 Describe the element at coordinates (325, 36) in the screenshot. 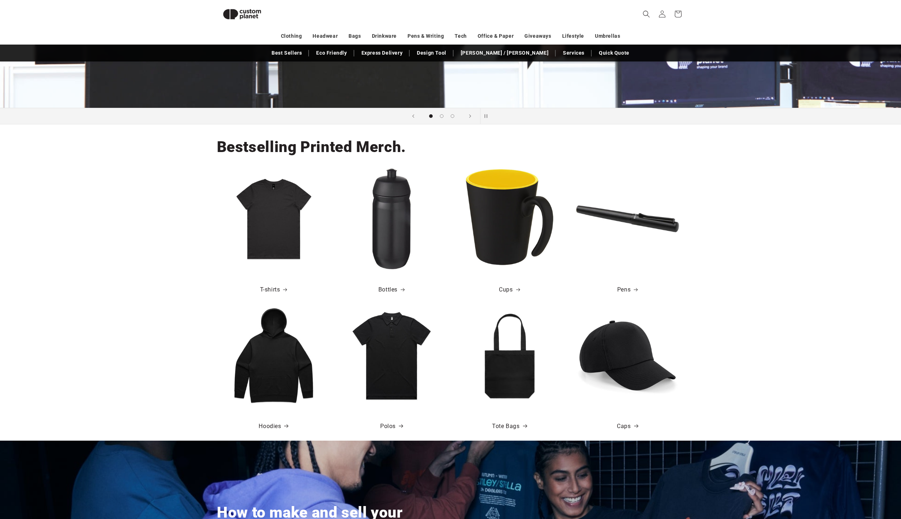

I see `a: Headwear` at that location.